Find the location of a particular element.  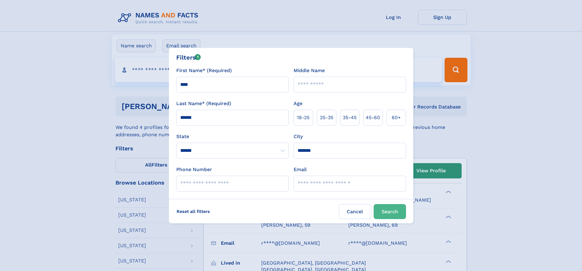

label: State is located at coordinates (233, 137).